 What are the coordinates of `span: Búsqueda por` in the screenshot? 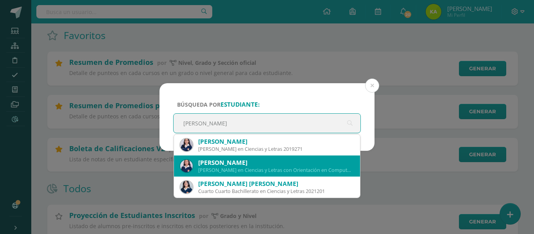 It's located at (218, 104).